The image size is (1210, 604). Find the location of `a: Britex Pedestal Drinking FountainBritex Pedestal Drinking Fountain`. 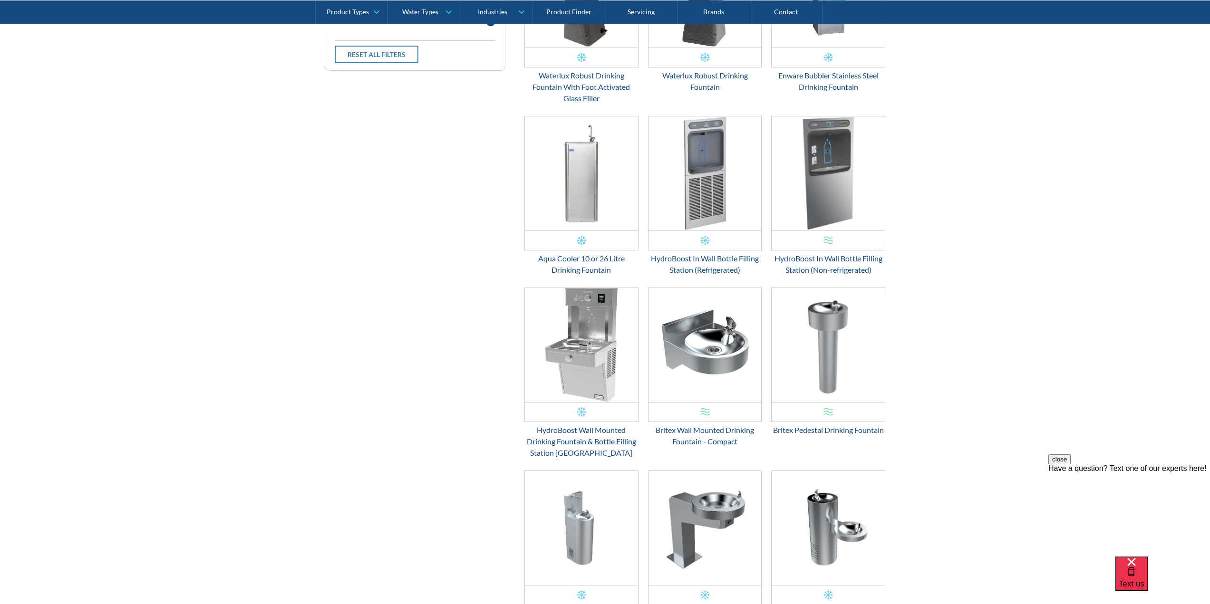

a: Britex Pedestal Drinking FountainBritex Pedestal Drinking Fountain is located at coordinates (828, 362).